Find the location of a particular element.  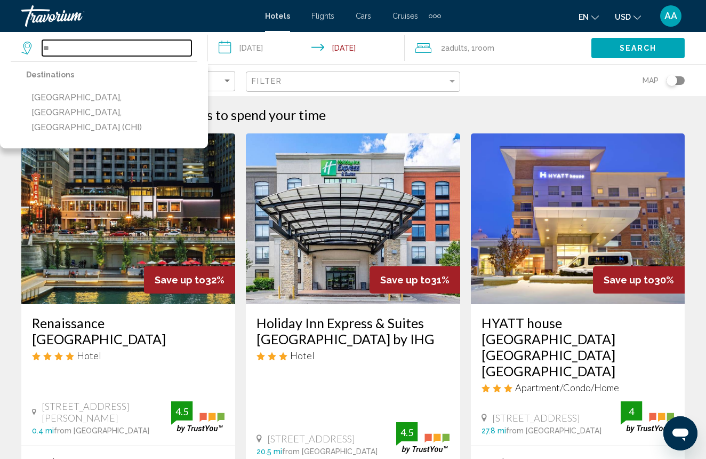

div: 32% is located at coordinates (189, 279).